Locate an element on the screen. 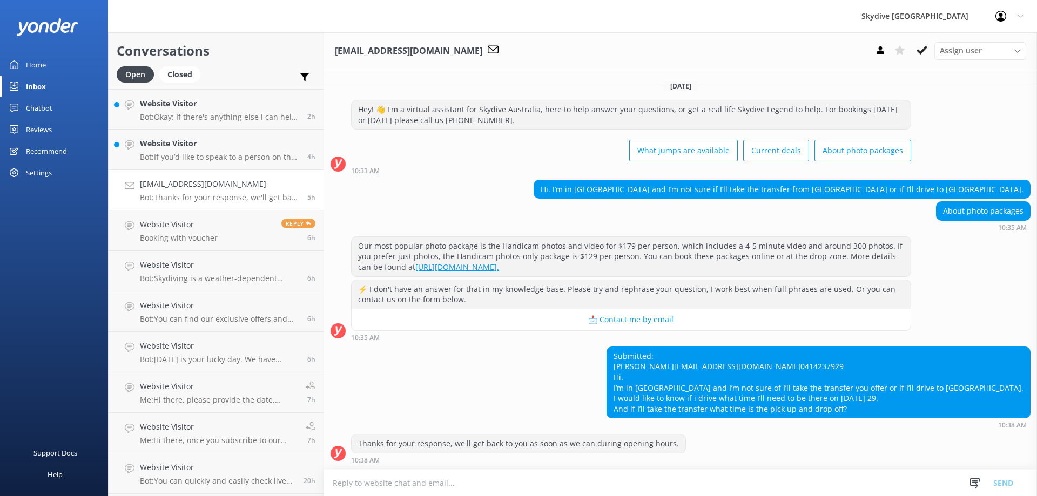 The height and width of the screenshot is (496, 1037). span: Aug 24 2025 07:21pm (UTC +10:00) Australia/Brisbane is located at coordinates (309, 481).